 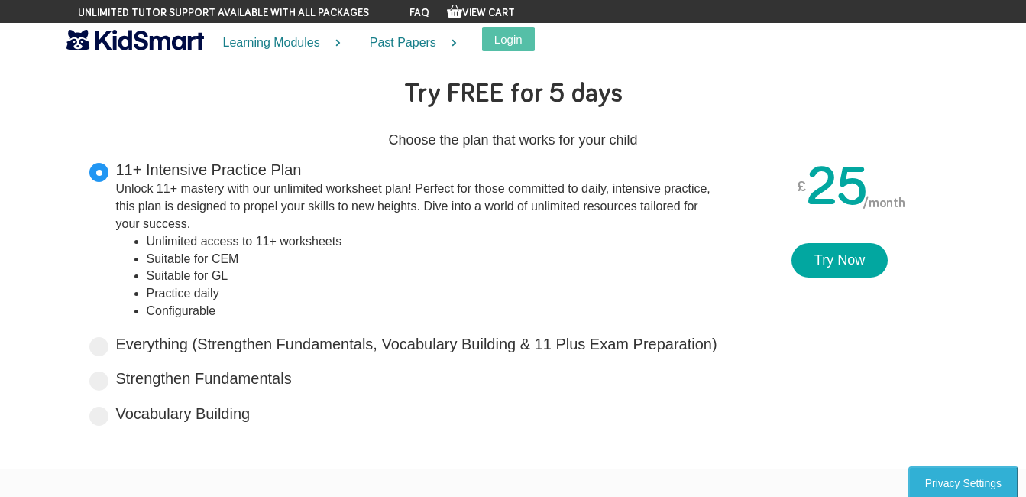 I want to click on a: View Cart, so click(x=481, y=13).